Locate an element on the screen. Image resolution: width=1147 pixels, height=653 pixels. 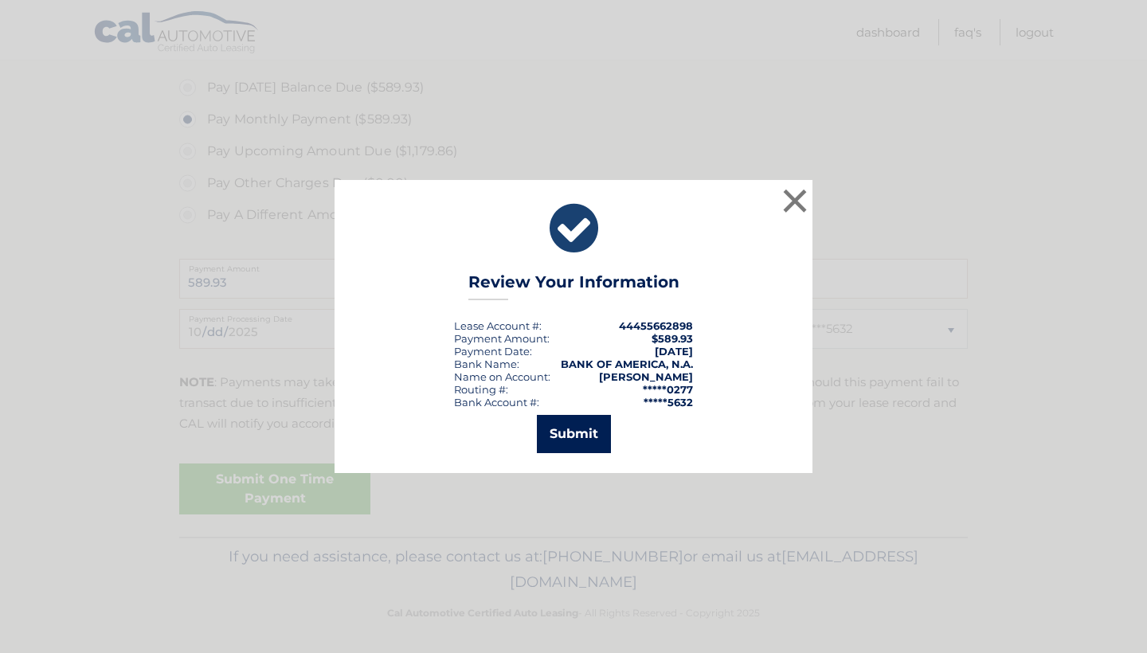
div: Bank Account #: is located at coordinates (496, 402).